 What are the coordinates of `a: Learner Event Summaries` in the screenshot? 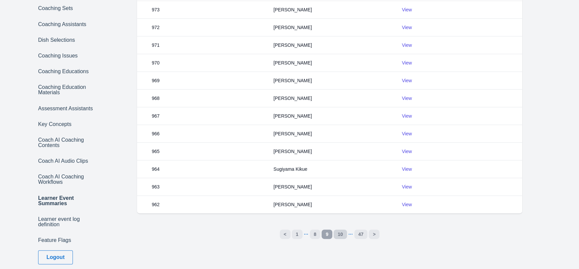 It's located at (67, 201).